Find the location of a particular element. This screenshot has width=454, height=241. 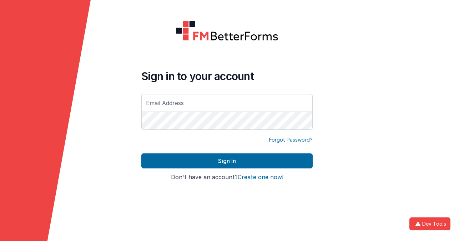

input: Email Address is located at coordinates (227, 103).